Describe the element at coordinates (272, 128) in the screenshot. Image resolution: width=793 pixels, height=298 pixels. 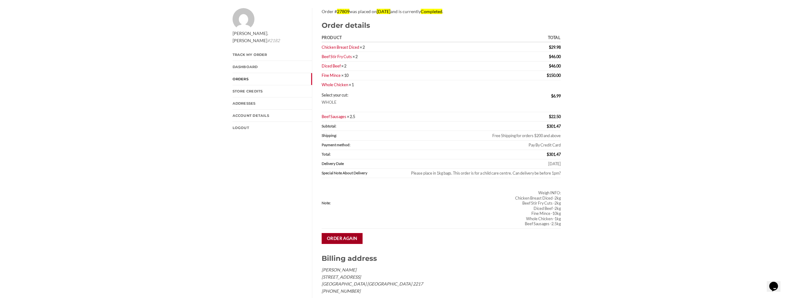
I see `a: Logout` at that location.